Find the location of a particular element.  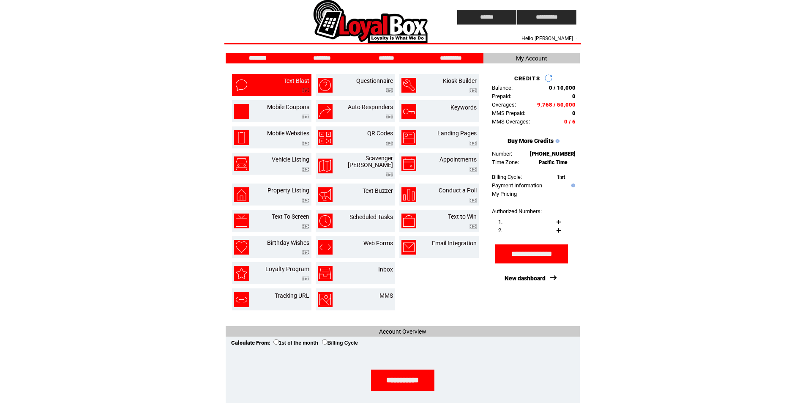

a: Vehicle Listing is located at coordinates (290, 159).